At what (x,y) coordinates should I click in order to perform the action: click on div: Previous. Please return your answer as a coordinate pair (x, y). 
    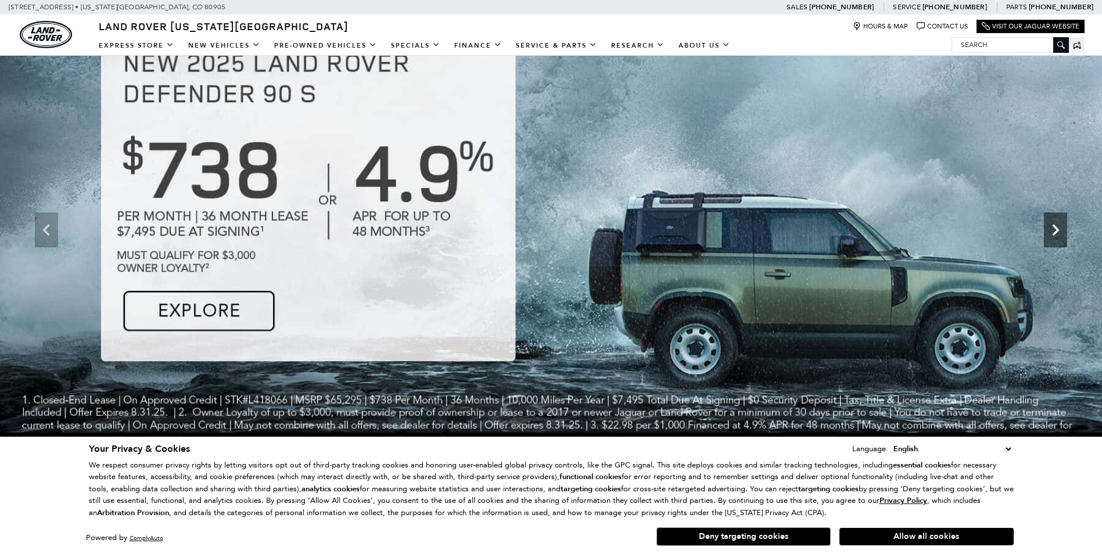
    Looking at the image, I should click on (46, 230).